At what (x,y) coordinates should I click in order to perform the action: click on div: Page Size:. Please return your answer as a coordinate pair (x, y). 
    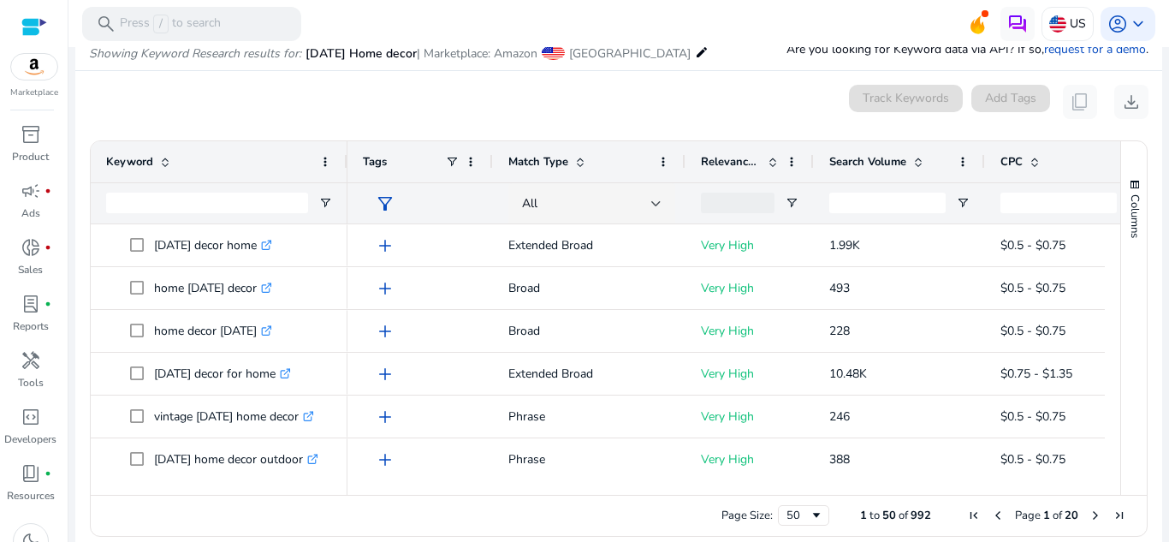
    Looking at the image, I should click on (747, 515).